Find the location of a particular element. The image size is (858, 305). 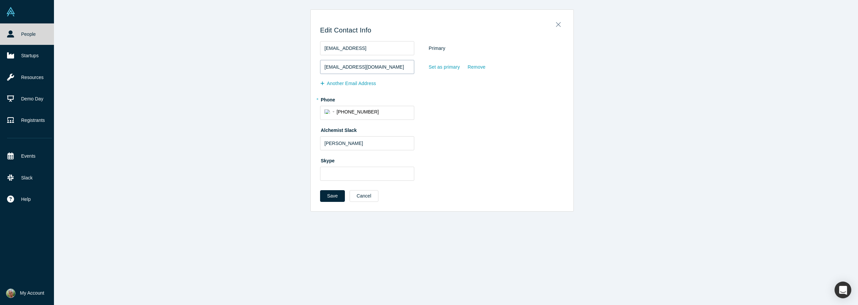

input: JoeSlacker is located at coordinates (367, 143).